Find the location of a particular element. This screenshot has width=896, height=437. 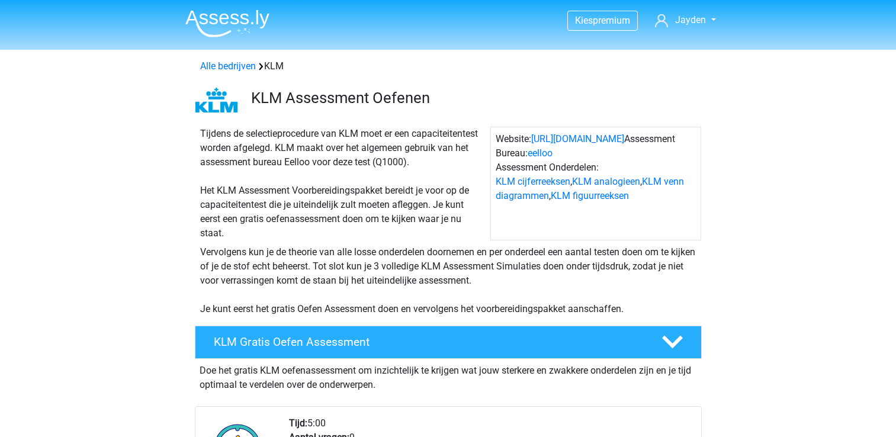

a: KLM cijferreeksen is located at coordinates (533, 181).